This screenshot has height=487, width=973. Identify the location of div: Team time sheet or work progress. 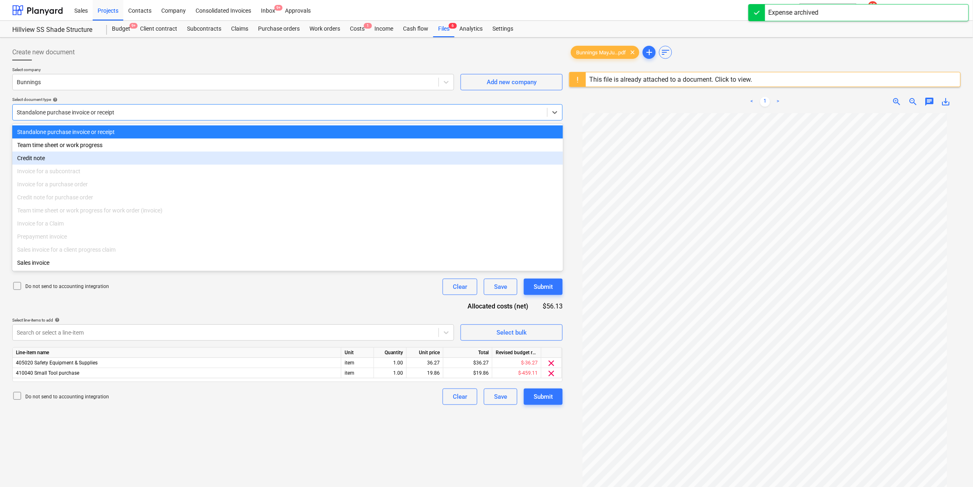
(287, 145).